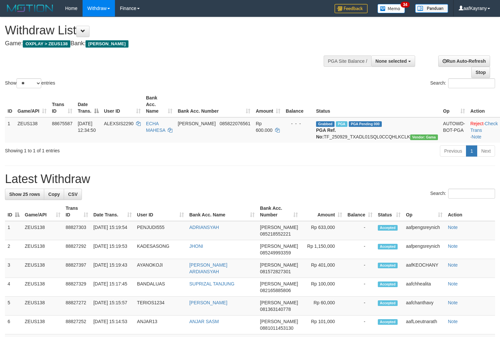 This screenshot has height=337, width=500. What do you see at coordinates (424, 137) in the screenshot?
I see `span: Vendor URL: https://trx31.1velocity.biz` at bounding box center [424, 137].